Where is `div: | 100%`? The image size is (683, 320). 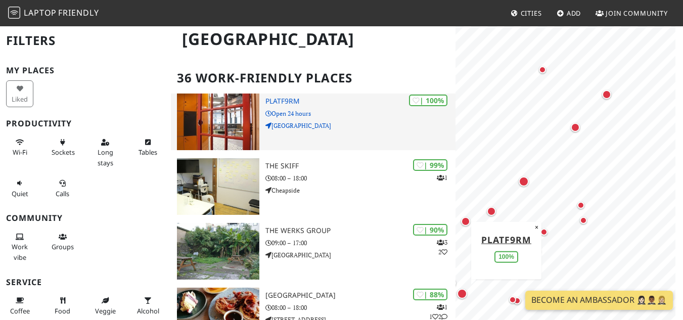 div: | 100% is located at coordinates (428, 100).